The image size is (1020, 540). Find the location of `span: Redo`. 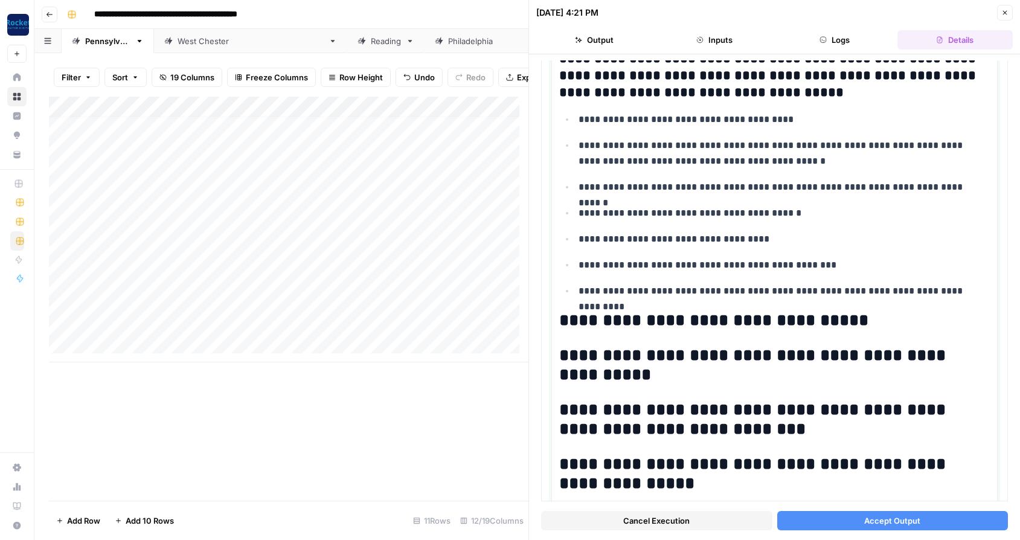

span: Redo is located at coordinates (476, 77).